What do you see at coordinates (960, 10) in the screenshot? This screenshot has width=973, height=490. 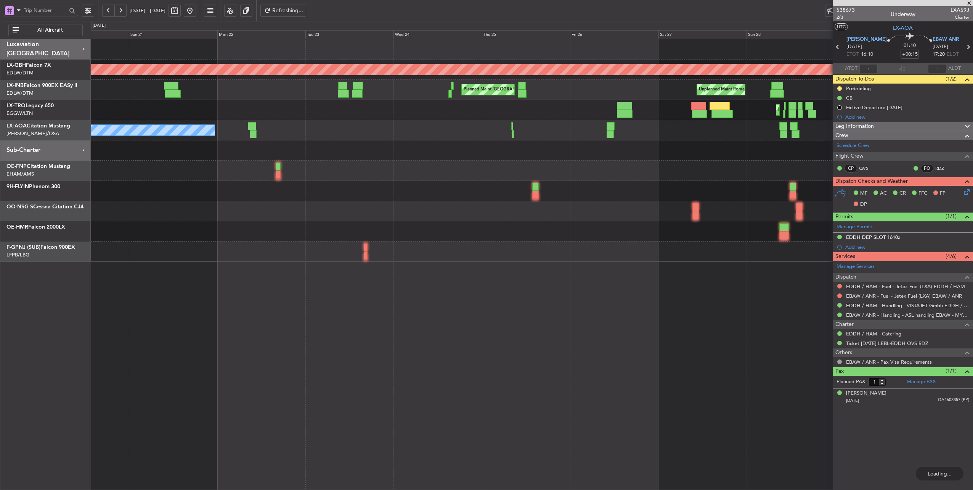 I see `span: LXA59J` at bounding box center [960, 10].